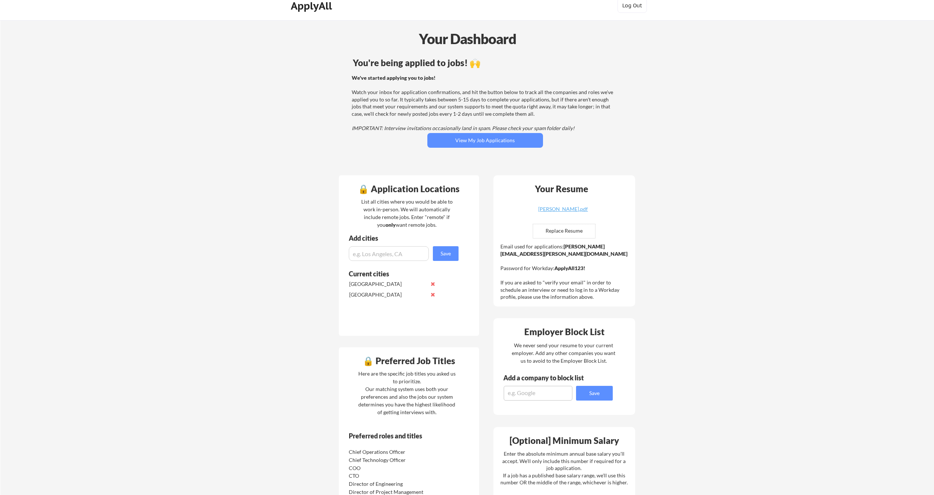 Image resolution: width=934 pixels, height=495 pixels. Describe the element at coordinates (570, 268) in the screenshot. I see `strong: ApplyAll123!` at that location.